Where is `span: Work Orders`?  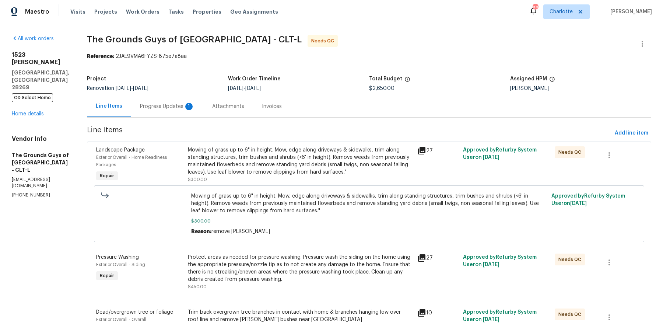 span: Work Orders is located at coordinates (143, 12).